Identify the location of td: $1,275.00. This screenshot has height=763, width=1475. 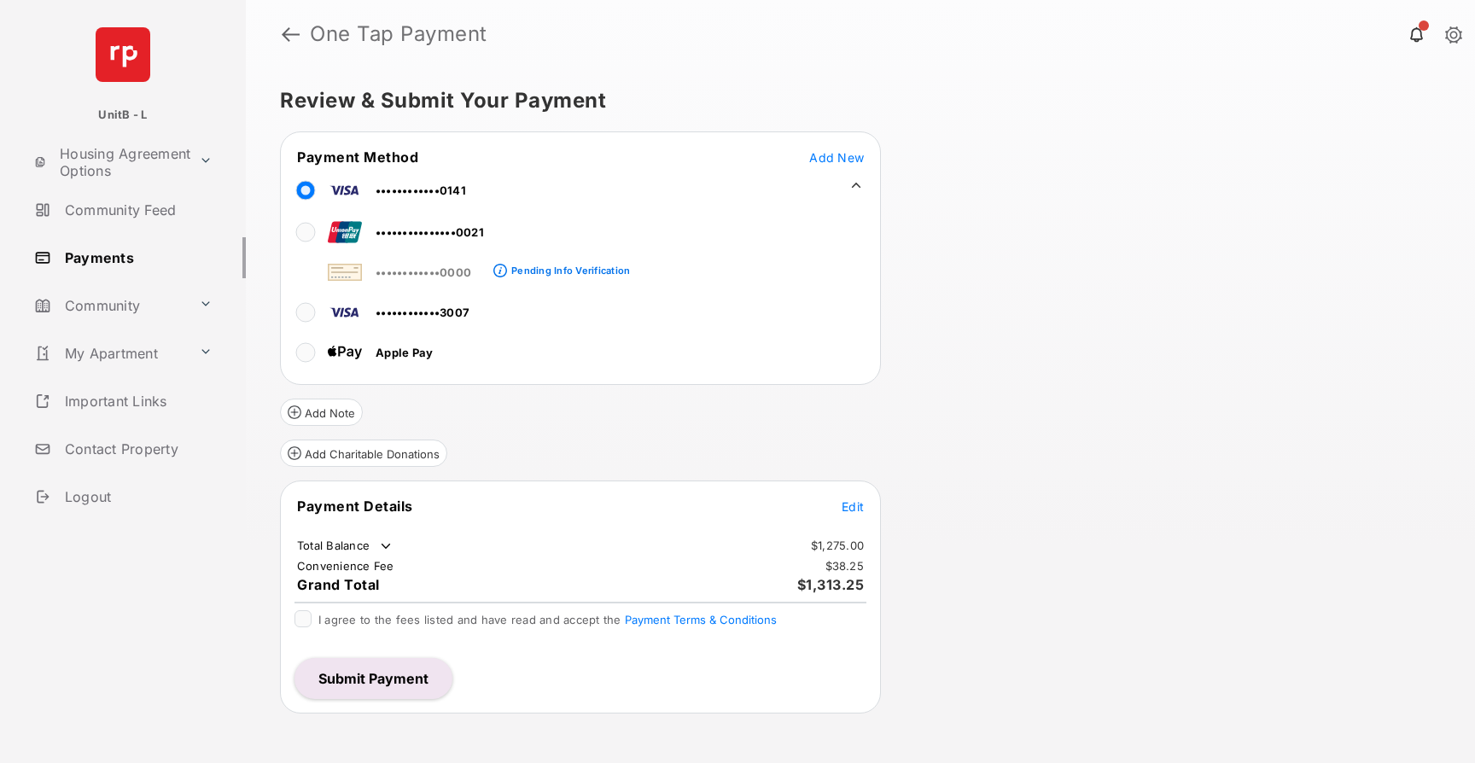
(837, 545).